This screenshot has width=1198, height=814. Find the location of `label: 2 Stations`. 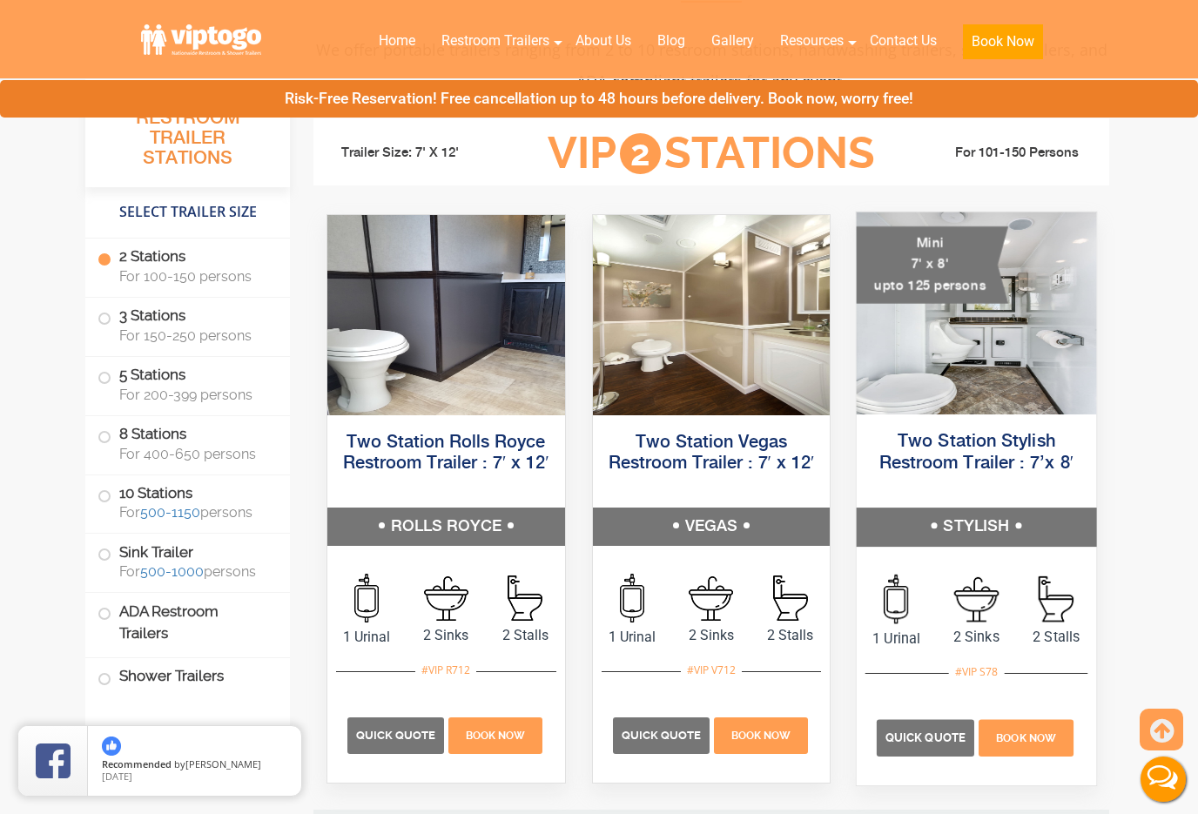

label: 2 Stations is located at coordinates (187, 266).